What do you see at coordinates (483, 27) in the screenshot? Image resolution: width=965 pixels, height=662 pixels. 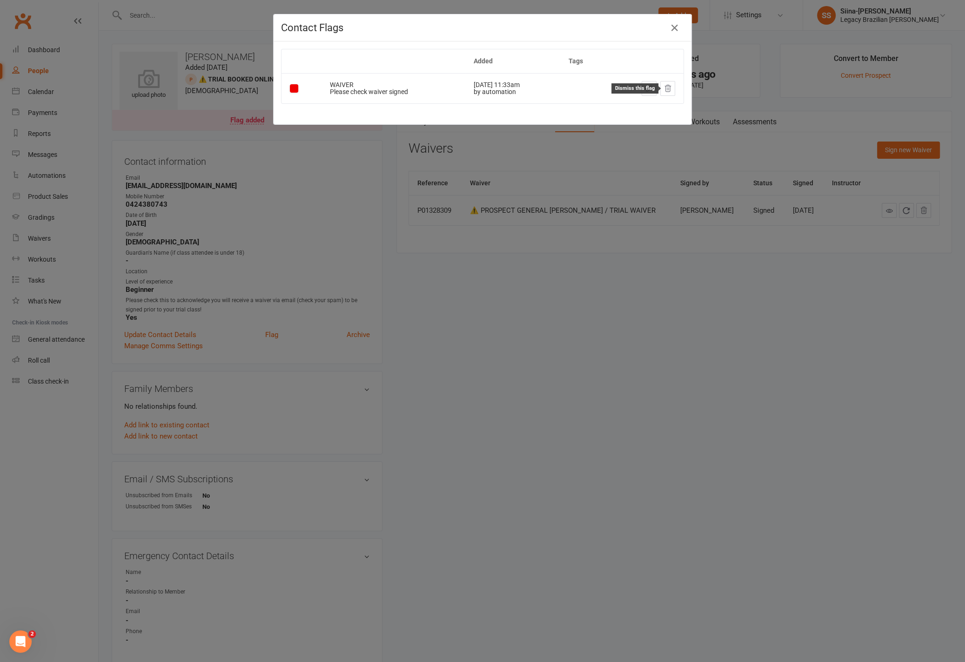 I see `h4: Contact Flags` at bounding box center [483, 27].